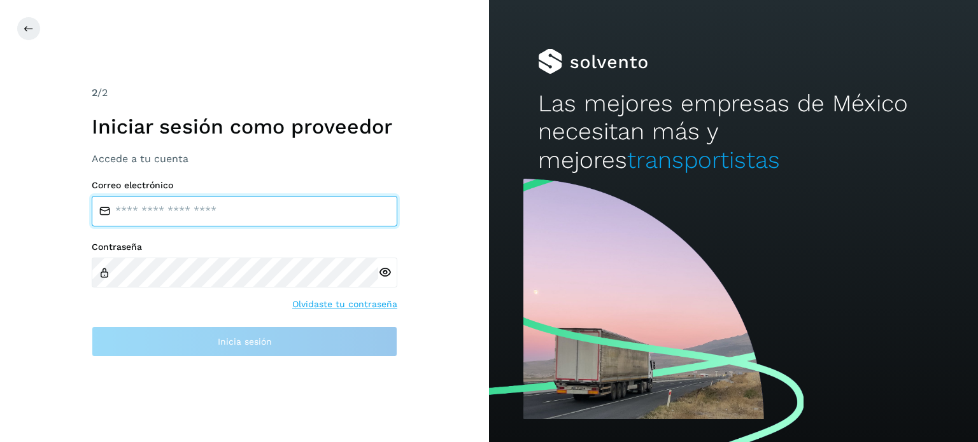 The width and height of the screenshot is (978, 442). Describe the element at coordinates (244, 342) in the screenshot. I see `span: Inicia sesión` at that location.